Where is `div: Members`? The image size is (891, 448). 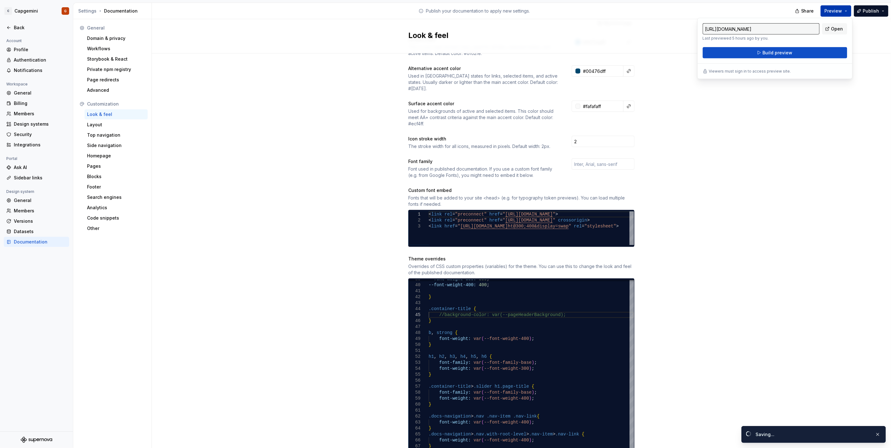
div: Members is located at coordinates (40, 211).